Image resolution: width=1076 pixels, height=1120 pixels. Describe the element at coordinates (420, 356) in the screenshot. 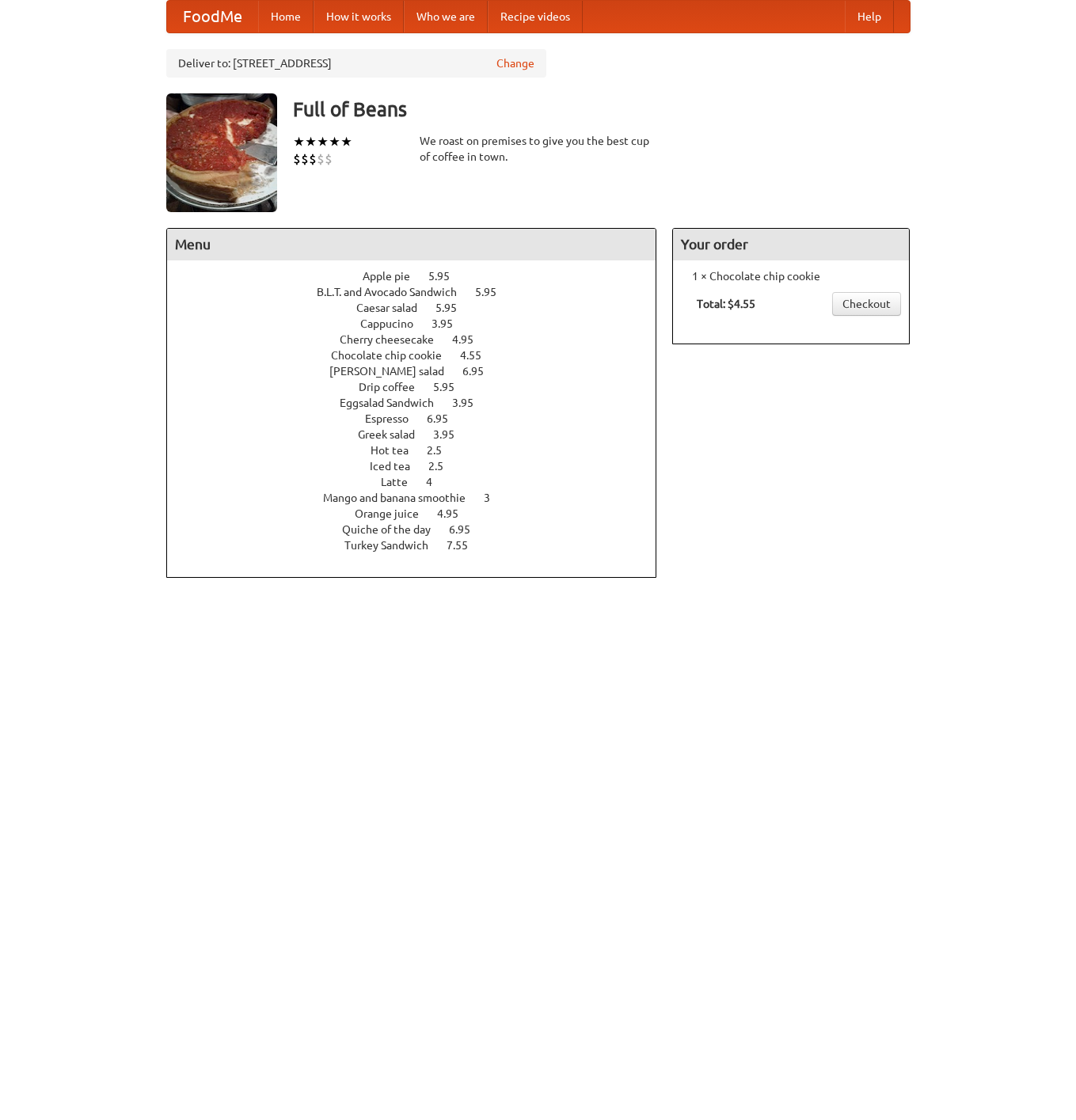

I see `a: Chocolate chip cookie 4.55` at that location.